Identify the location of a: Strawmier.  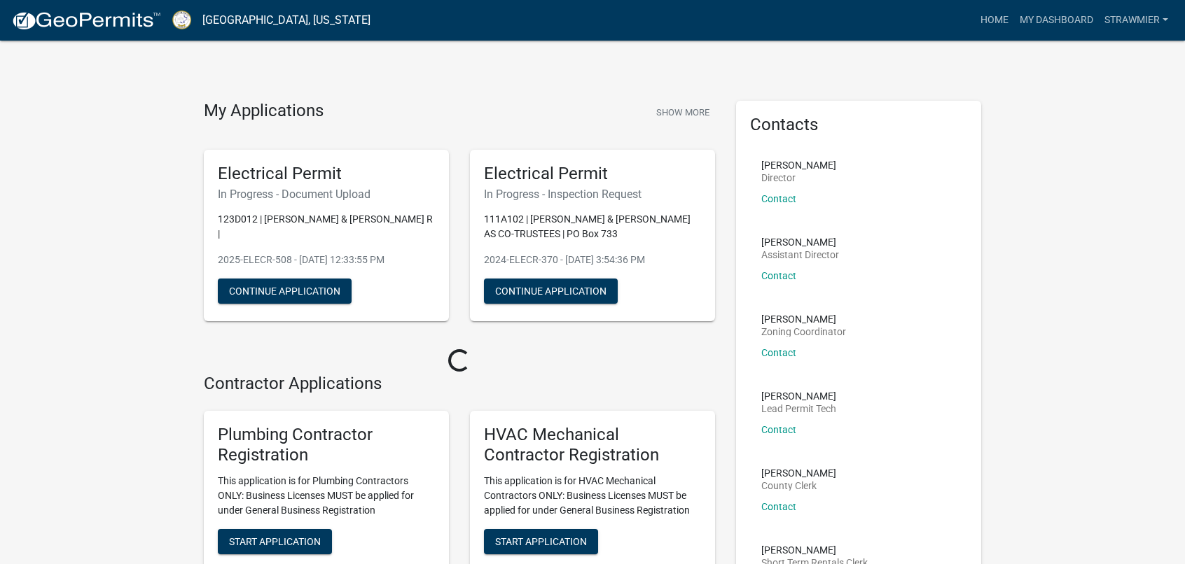
(1136, 20).